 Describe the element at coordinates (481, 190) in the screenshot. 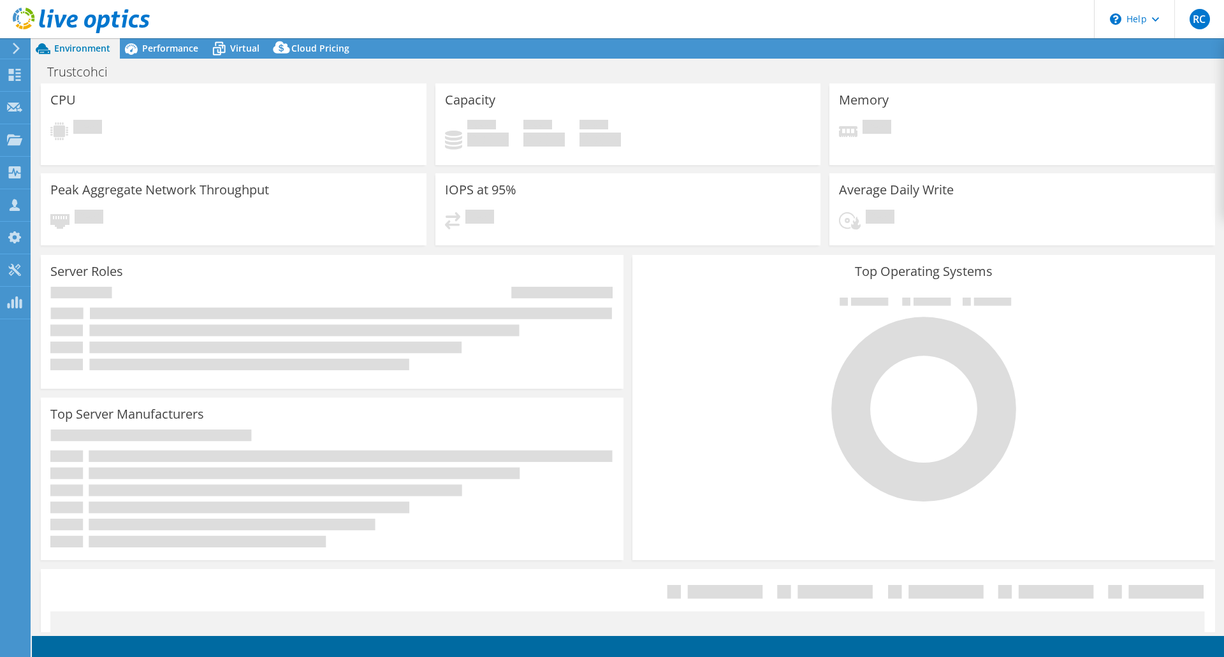

I see `h3: IOPS at 95%` at that location.